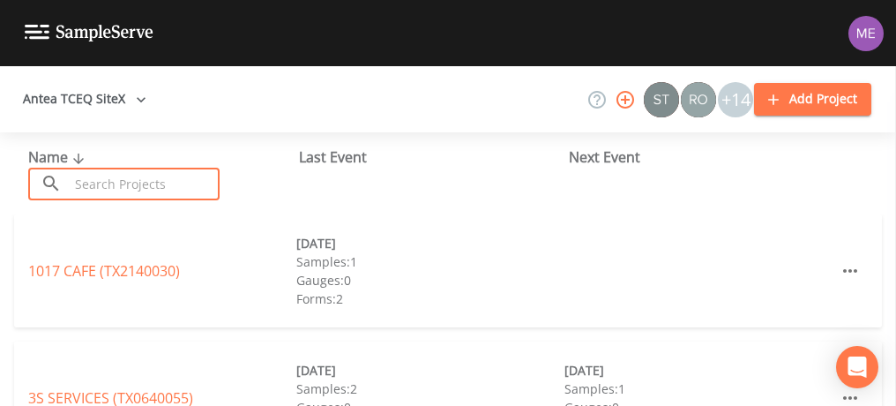  I want to click on div: Last Event, so click(434, 157).